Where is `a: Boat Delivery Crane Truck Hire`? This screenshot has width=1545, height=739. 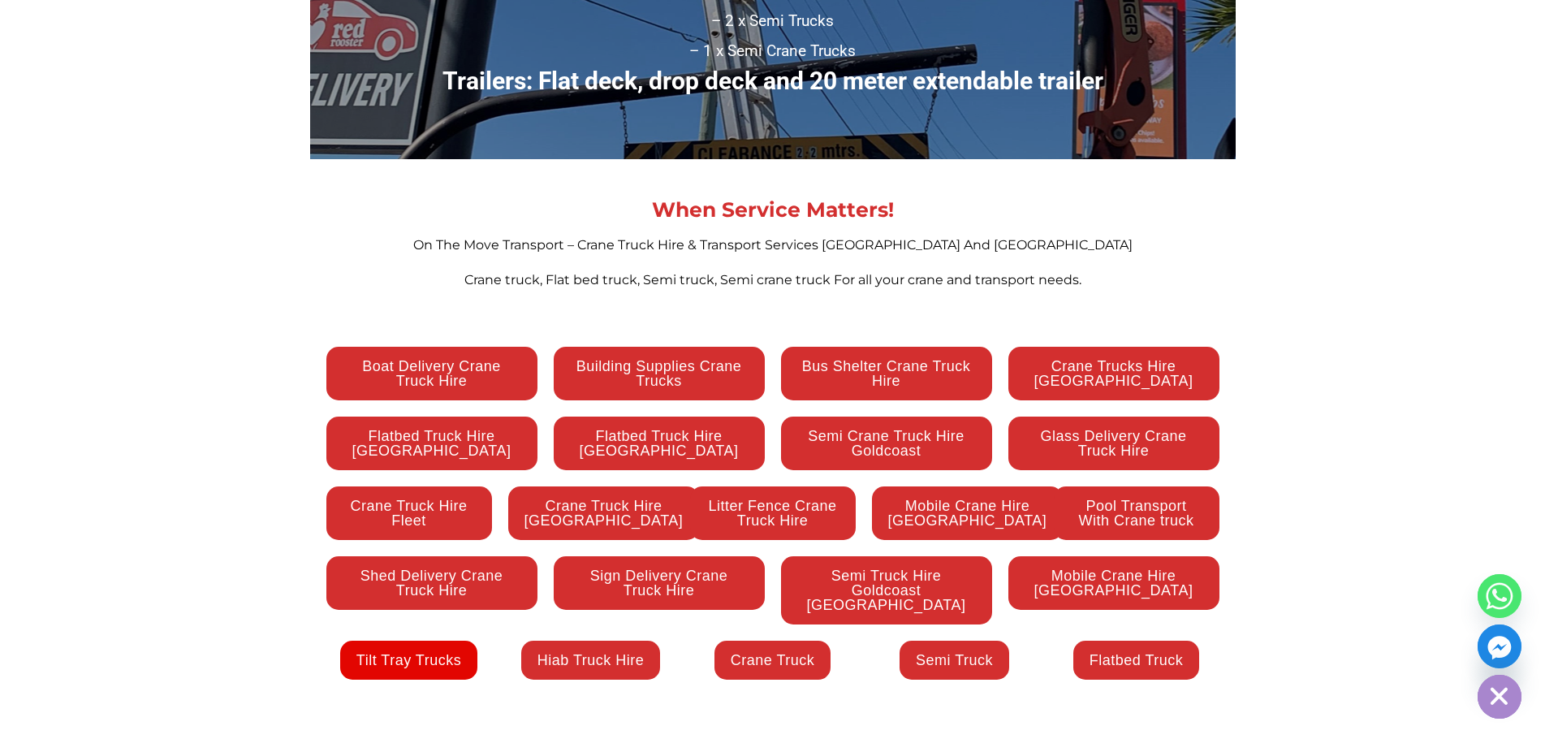
a: Boat Delivery Crane Truck Hire is located at coordinates (432, 374).